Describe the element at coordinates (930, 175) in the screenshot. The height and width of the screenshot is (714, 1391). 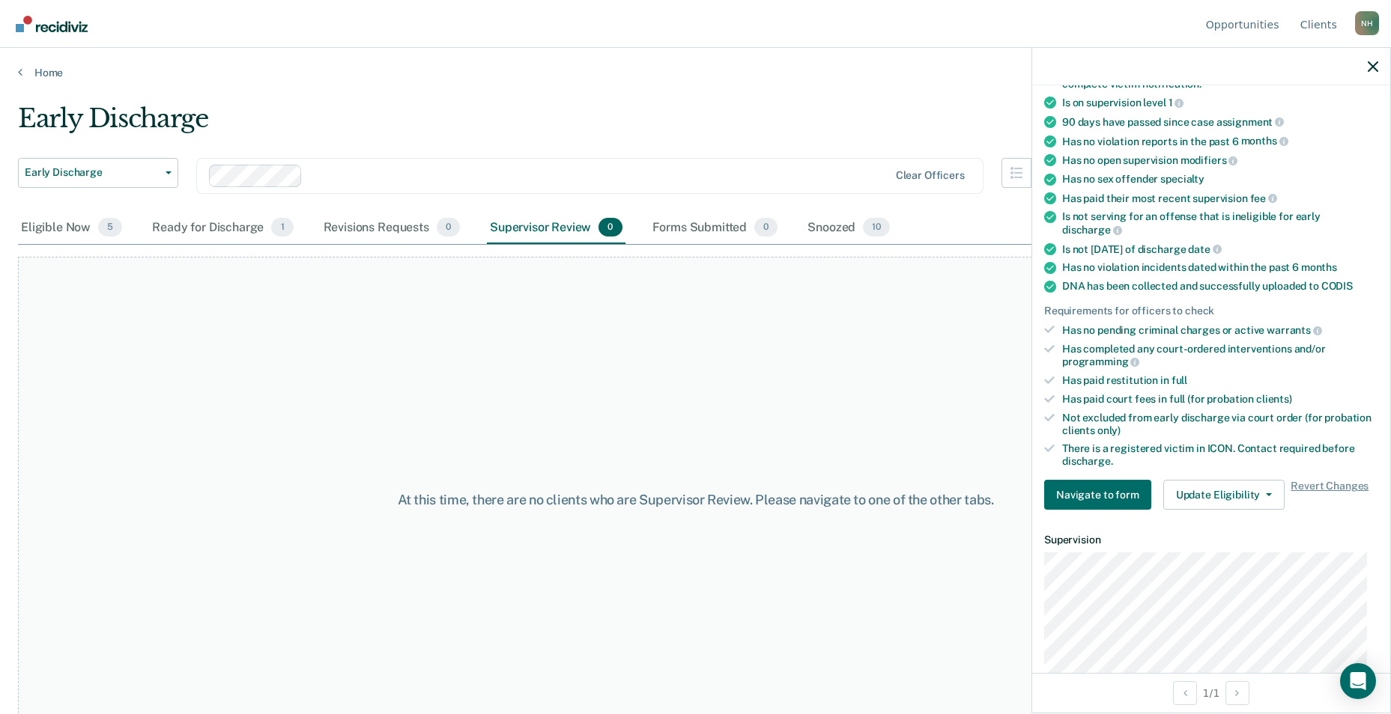
I see `div: Clear officers` at that location.